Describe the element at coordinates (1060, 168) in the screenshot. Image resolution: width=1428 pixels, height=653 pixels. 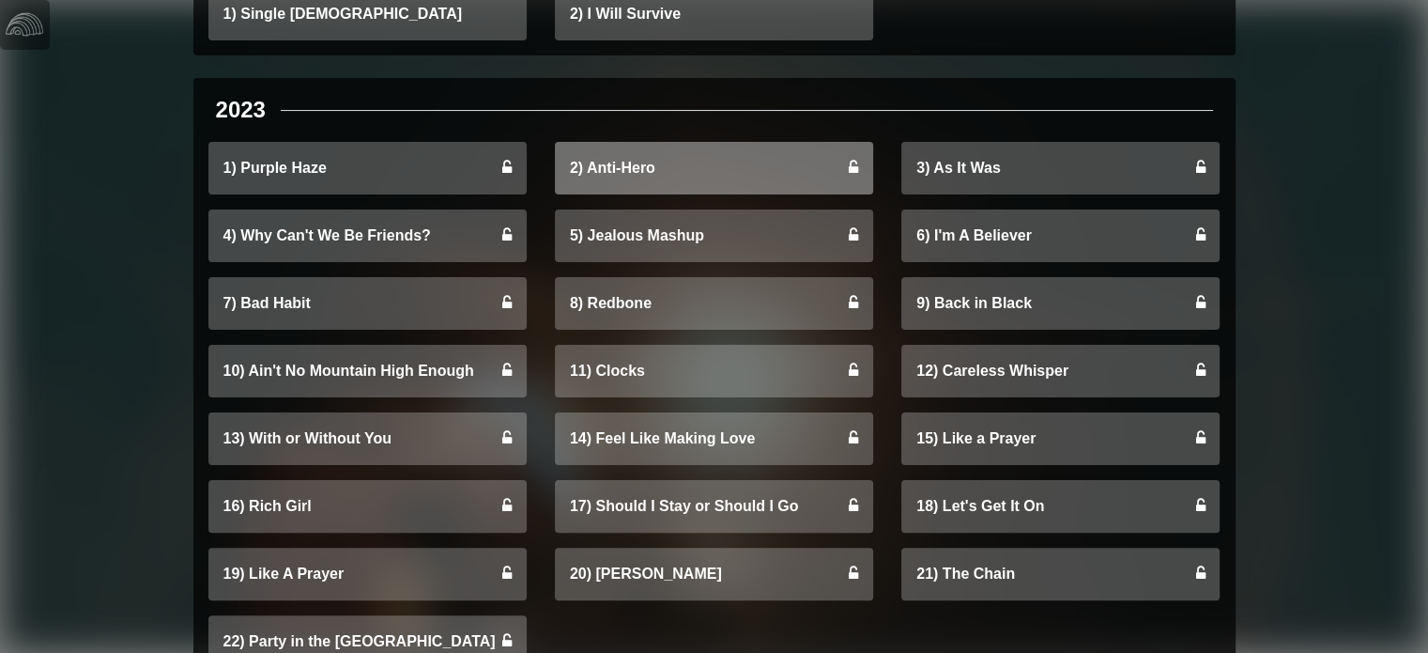
I see `a: 3) As It Was` at that location.